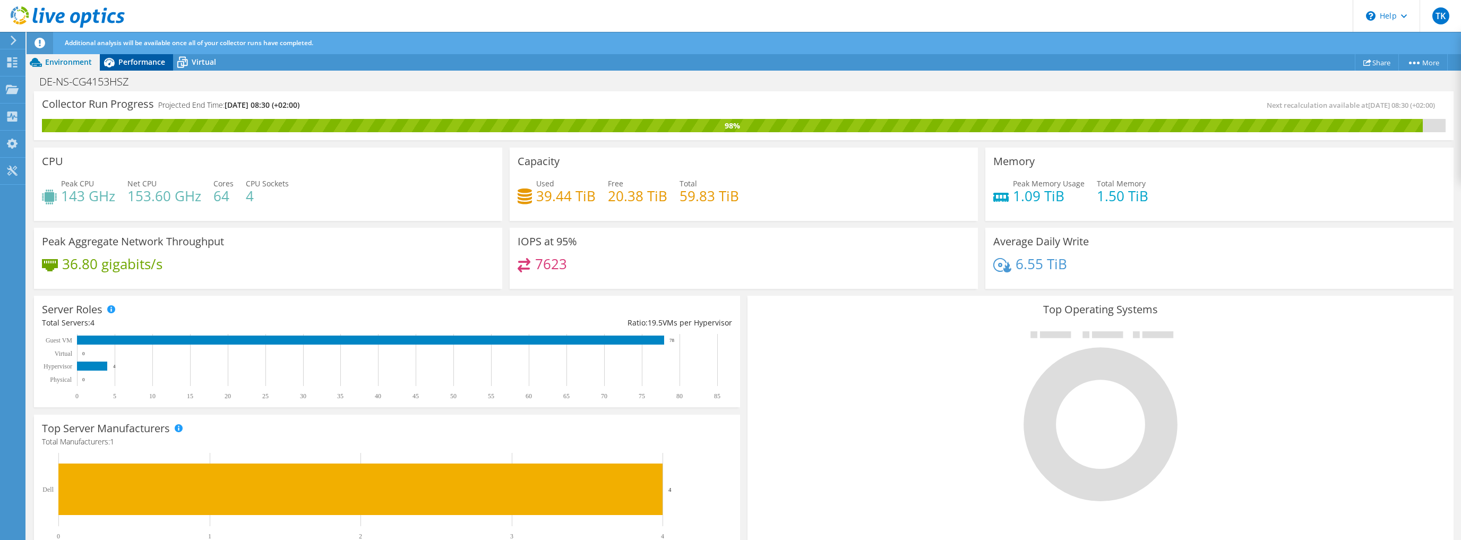  Describe the element at coordinates (265, 396) in the screenshot. I see `text: 25` at that location.